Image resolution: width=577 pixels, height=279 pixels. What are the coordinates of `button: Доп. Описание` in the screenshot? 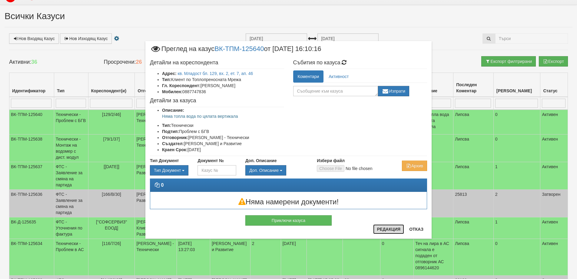 It's located at (266, 170).